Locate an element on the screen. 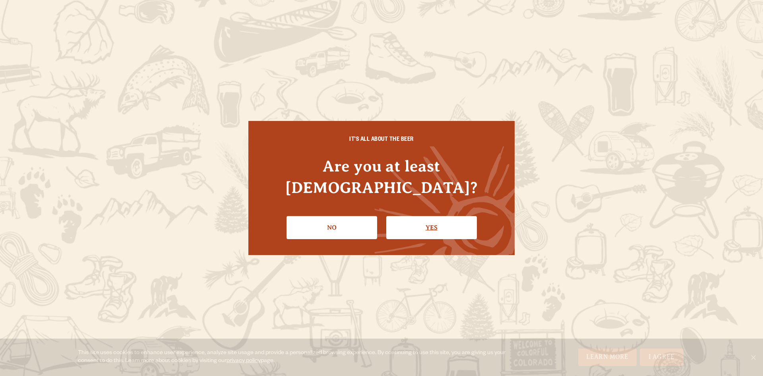 This screenshot has width=763, height=376. a: Learn More is located at coordinates (608, 357).